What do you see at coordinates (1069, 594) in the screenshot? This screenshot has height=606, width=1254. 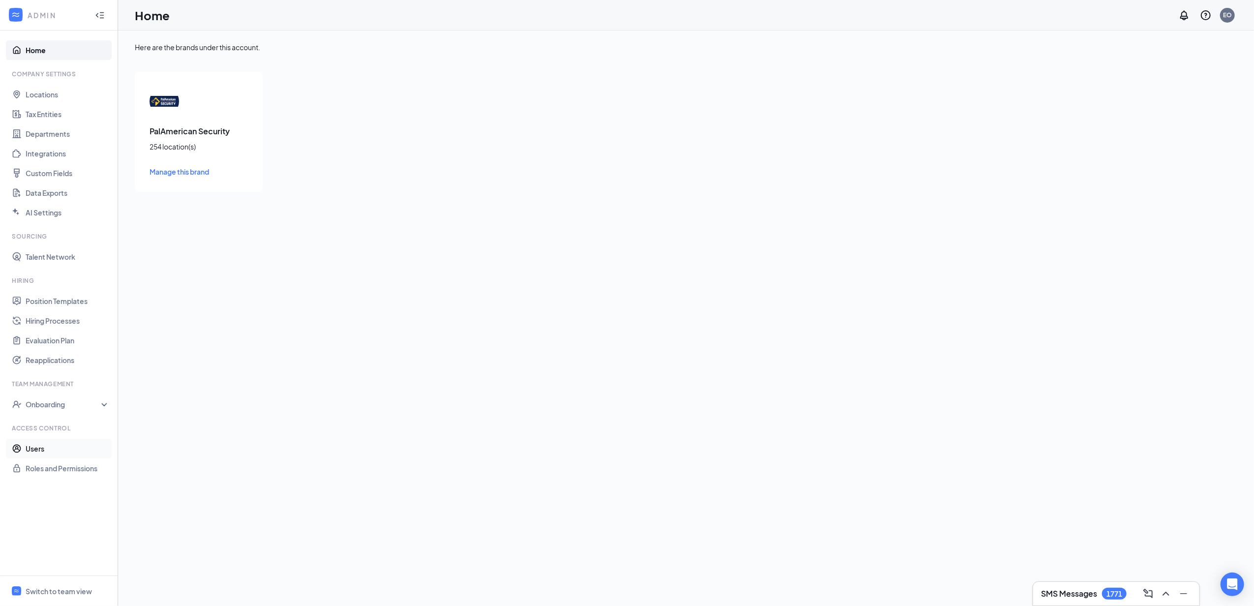 I see `h3: SMS Messages` at bounding box center [1069, 594].